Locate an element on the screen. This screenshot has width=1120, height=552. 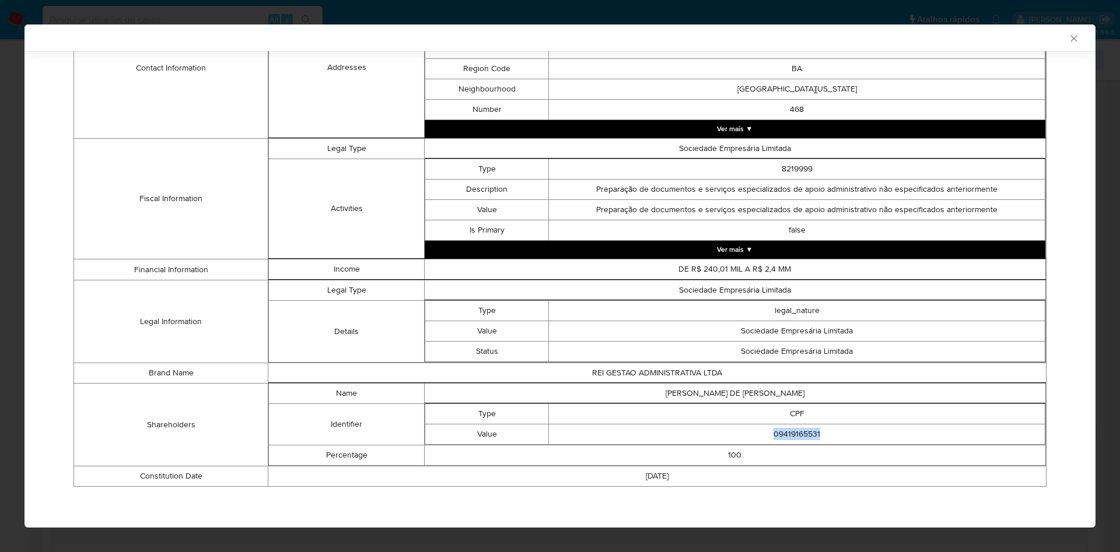
td: 09419165531 is located at coordinates (797, 435).